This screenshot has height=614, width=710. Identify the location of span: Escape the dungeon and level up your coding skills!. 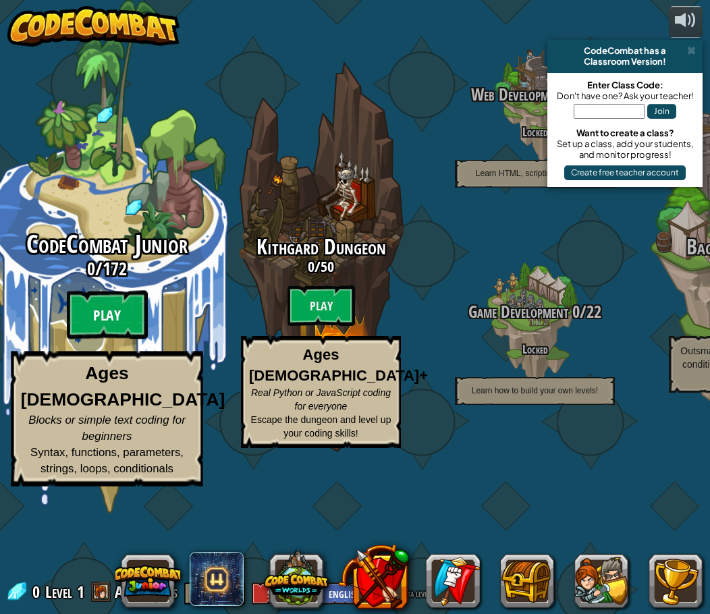
(321, 427).